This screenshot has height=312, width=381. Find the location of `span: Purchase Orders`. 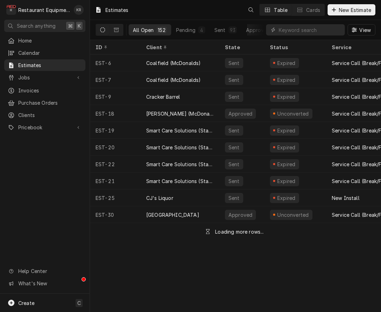

span: Purchase Orders is located at coordinates (50, 103).